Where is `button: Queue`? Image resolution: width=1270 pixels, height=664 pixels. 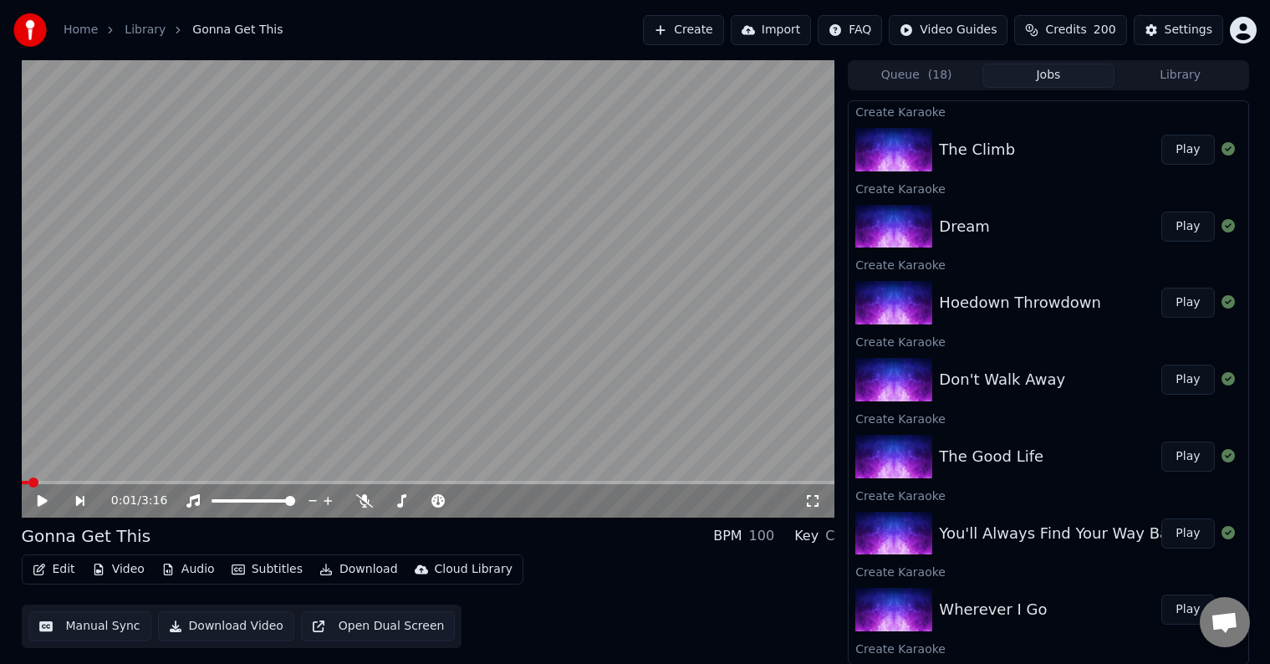 button: Queue is located at coordinates (916, 75).